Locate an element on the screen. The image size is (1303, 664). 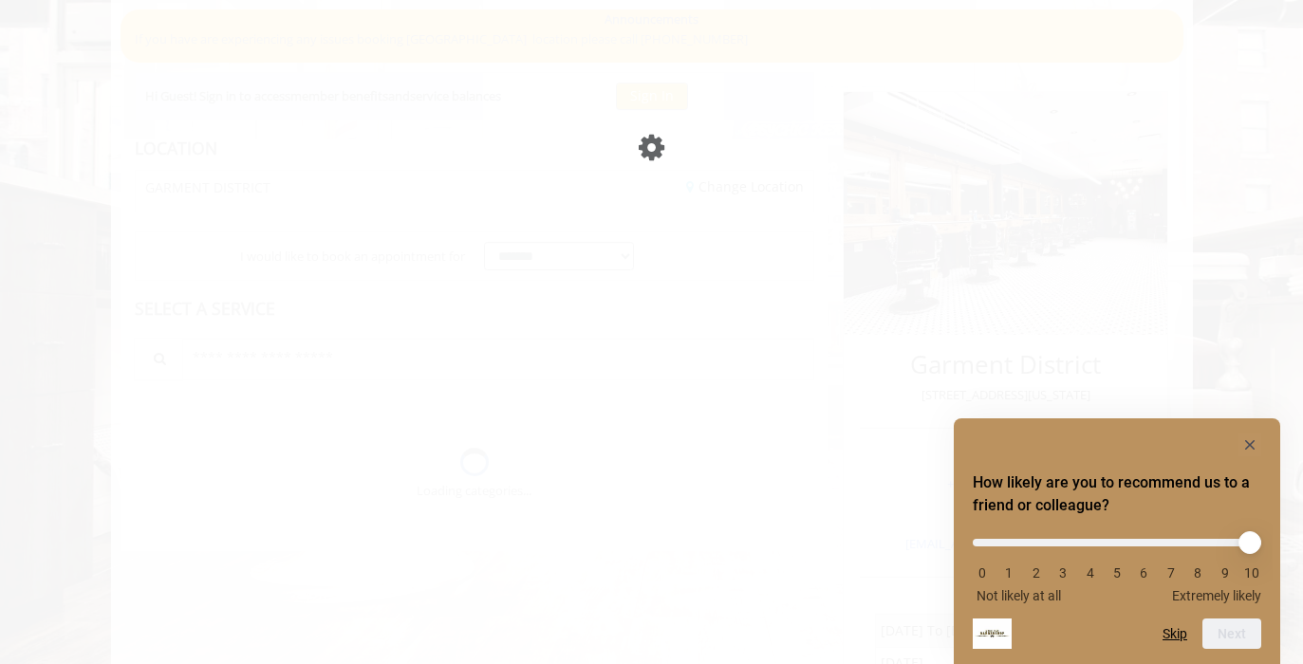
li: 0 is located at coordinates (982, 573).